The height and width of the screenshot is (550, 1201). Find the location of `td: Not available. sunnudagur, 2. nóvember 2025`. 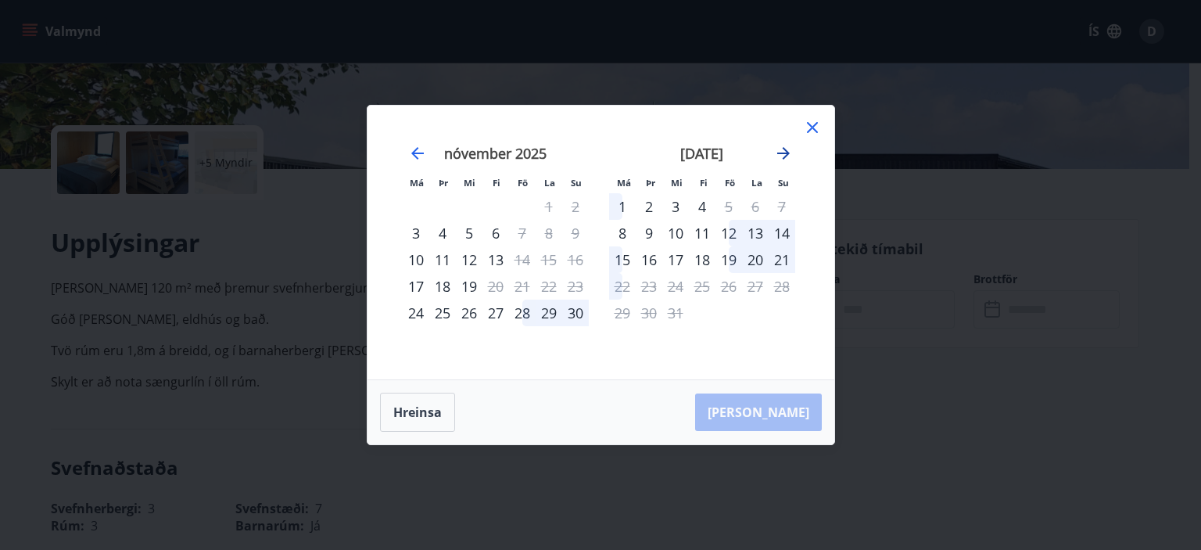

td: Not available. sunnudagur, 2. nóvember 2025 is located at coordinates (576, 206).